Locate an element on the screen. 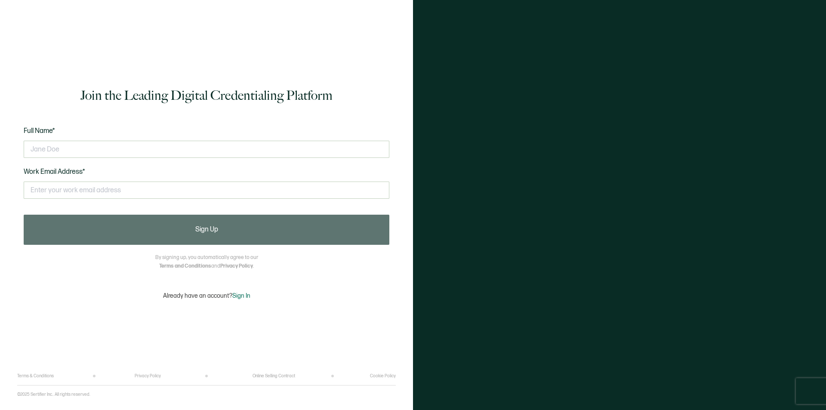 This screenshot has height=410, width=826. p: ©2025 Sertifier Inc.. All rights reserved. is located at coordinates (54, 395).